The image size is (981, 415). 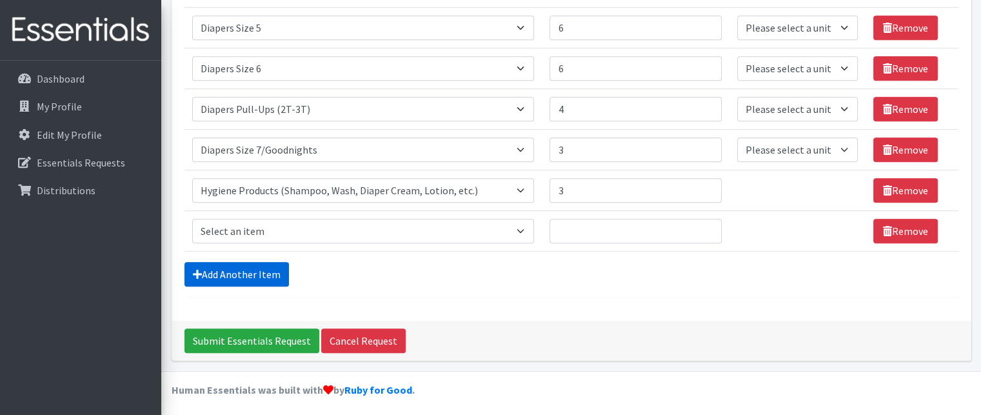 I want to click on a: Add Another Item, so click(x=237, y=274).